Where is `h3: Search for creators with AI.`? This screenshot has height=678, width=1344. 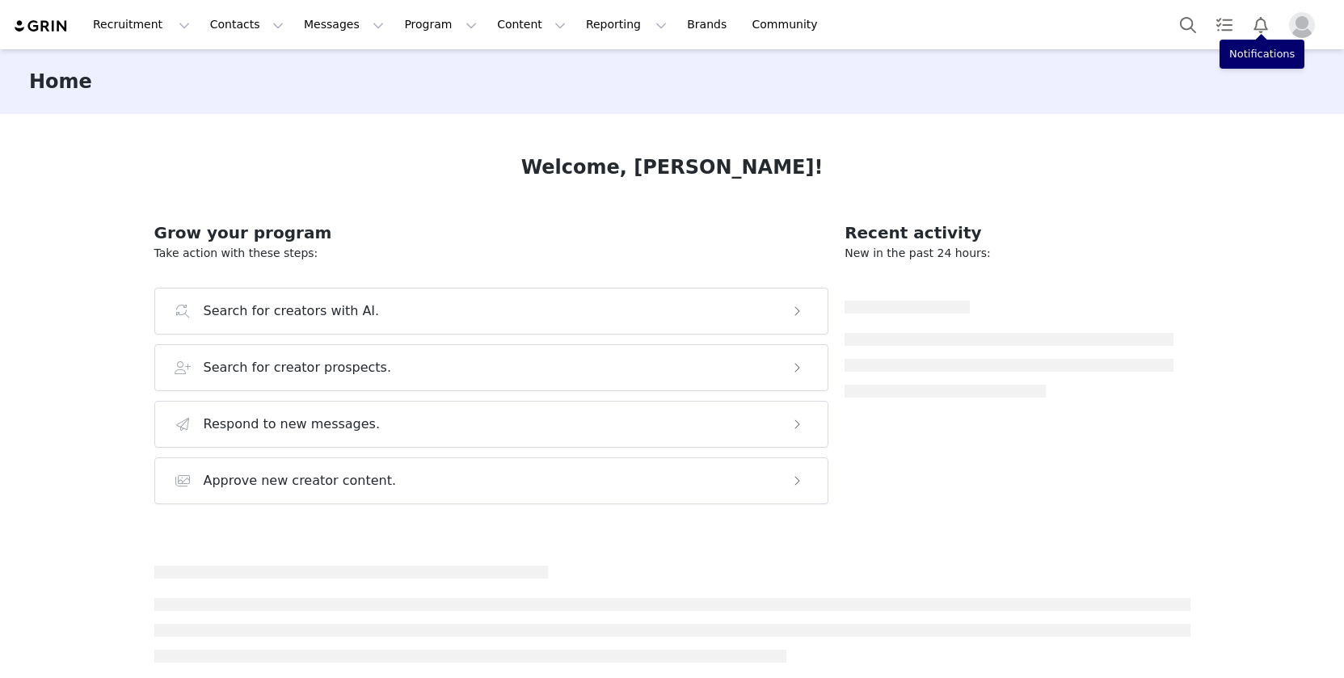 h3: Search for creators with AI. is located at coordinates (292, 311).